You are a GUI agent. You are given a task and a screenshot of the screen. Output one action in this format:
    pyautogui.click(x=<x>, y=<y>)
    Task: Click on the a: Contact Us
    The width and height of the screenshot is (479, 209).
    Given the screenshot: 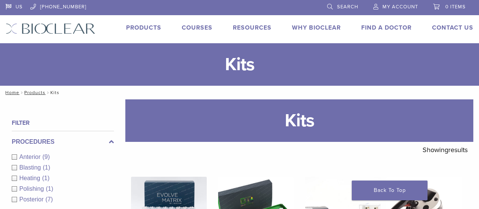 What is the action you would take?
    pyautogui.click(x=453, y=28)
    